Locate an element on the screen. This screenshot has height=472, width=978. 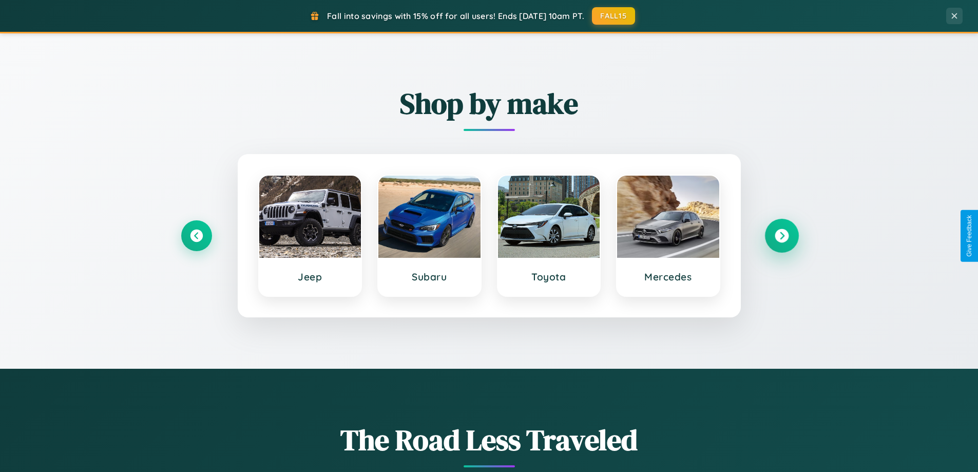
h3: Subaru is located at coordinates (429, 277).